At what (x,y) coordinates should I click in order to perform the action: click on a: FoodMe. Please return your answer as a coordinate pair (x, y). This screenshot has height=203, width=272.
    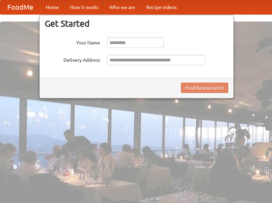
    Looking at the image, I should click on (20, 7).